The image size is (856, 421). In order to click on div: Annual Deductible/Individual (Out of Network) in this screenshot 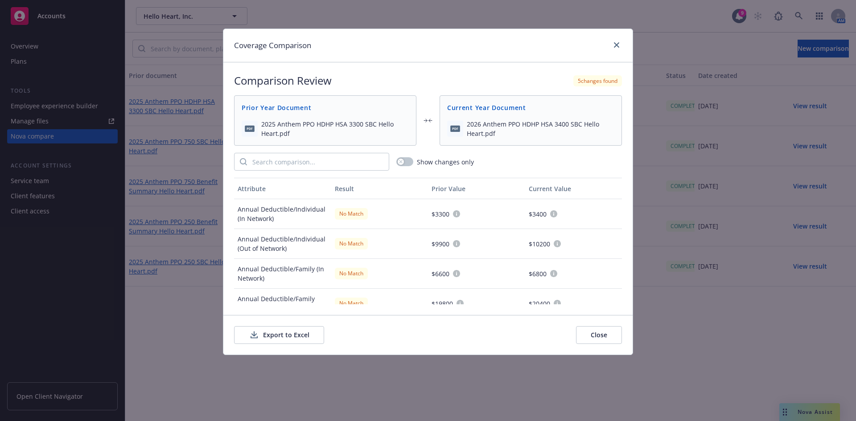, I will do `click(283, 244)`.